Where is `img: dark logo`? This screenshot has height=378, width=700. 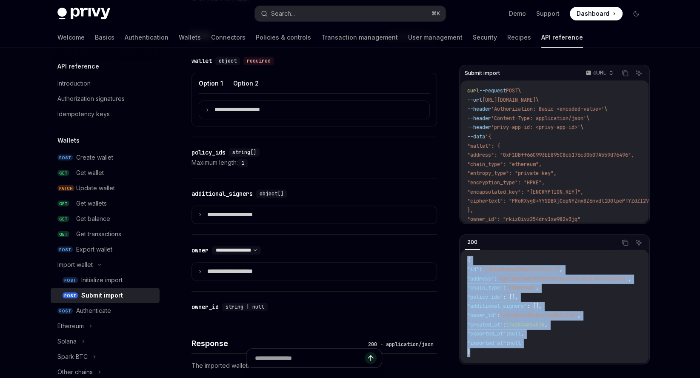
img: dark logo is located at coordinates (84, 14).